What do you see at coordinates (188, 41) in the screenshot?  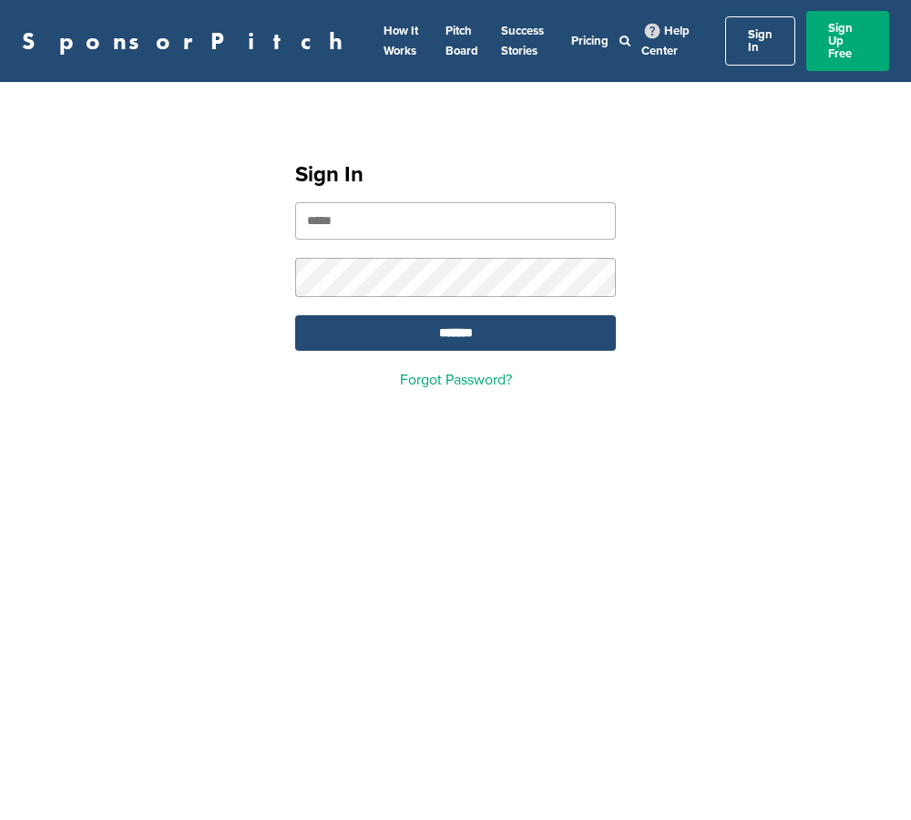 I see `a: SponsorPitch` at bounding box center [188, 41].